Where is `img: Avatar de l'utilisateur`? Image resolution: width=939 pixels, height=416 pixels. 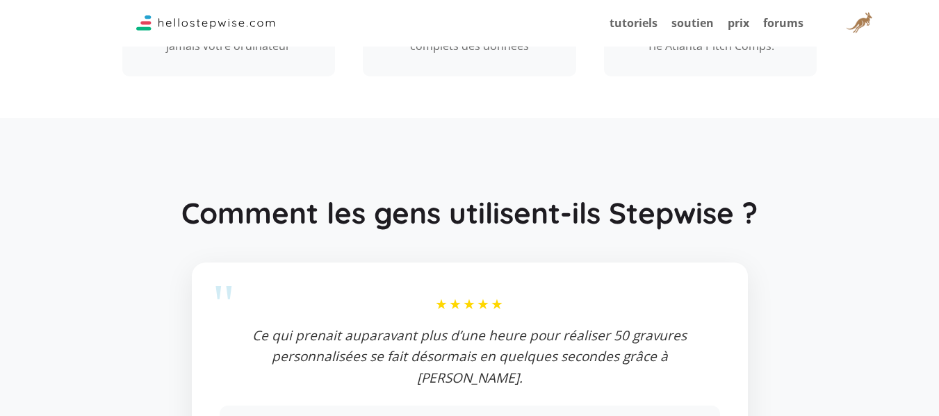
img: Avatar de l'utilisateur is located at coordinates (859, 24).